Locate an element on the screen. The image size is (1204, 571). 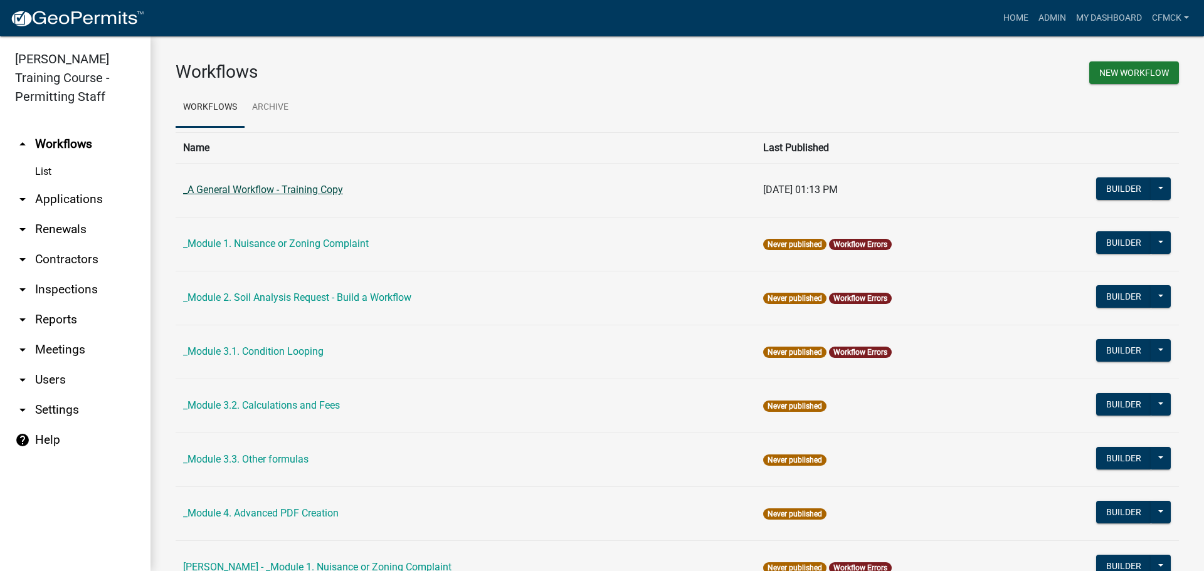
a: _Module 3.2. Calculations and Fees is located at coordinates (261, 405).